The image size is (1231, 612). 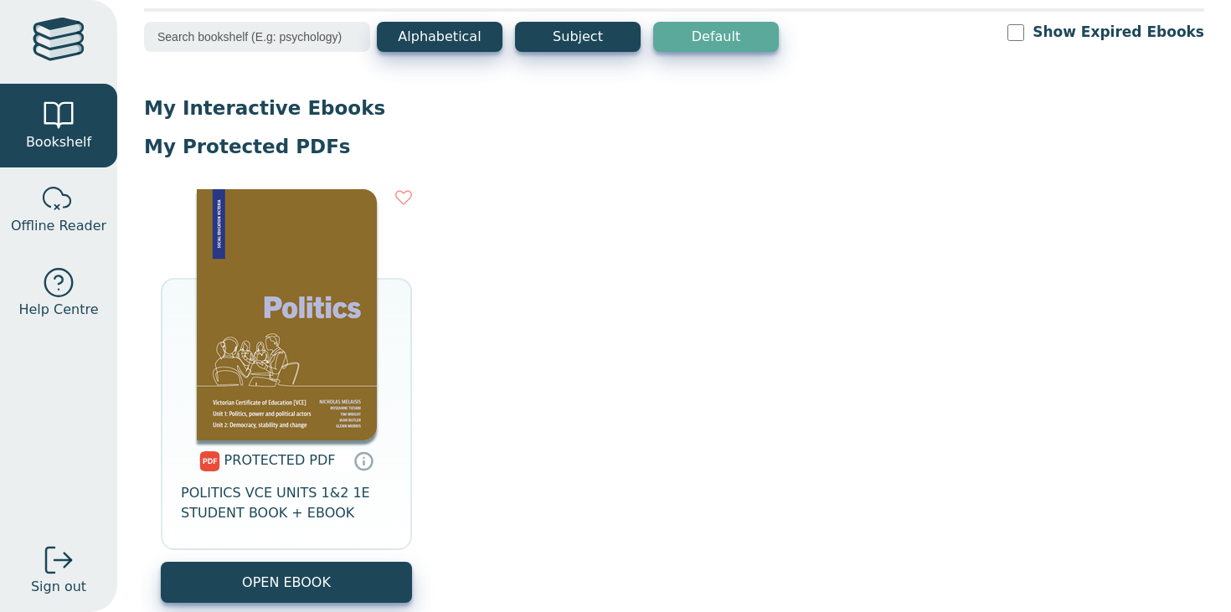 I want to click on label: Show Expired Ebooks, so click(x=1118, y=32).